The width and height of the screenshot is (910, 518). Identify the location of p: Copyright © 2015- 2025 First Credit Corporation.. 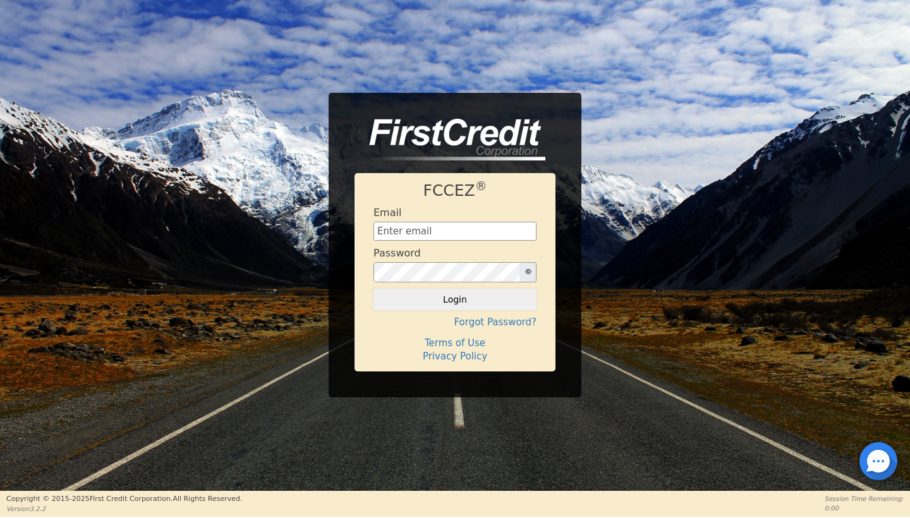
(124, 499).